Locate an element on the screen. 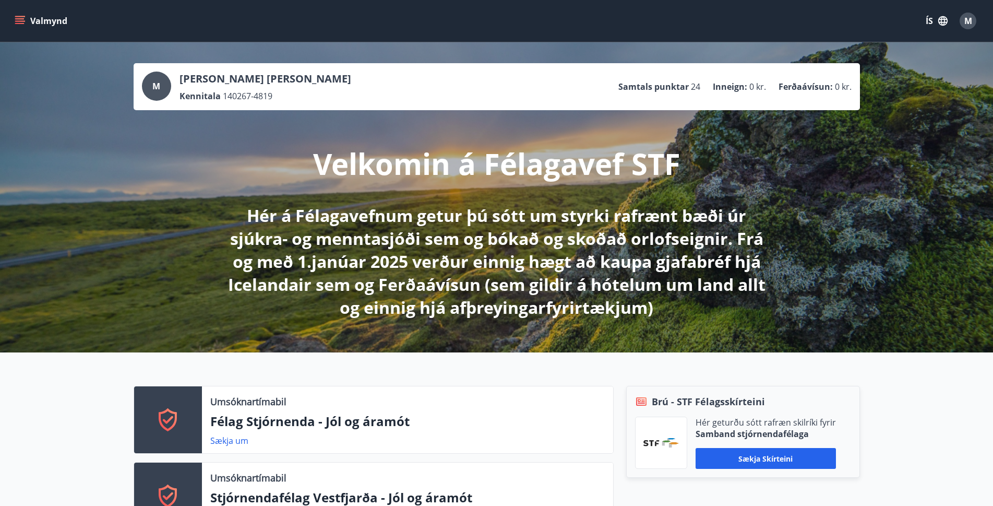  span: 24 is located at coordinates (696, 87).